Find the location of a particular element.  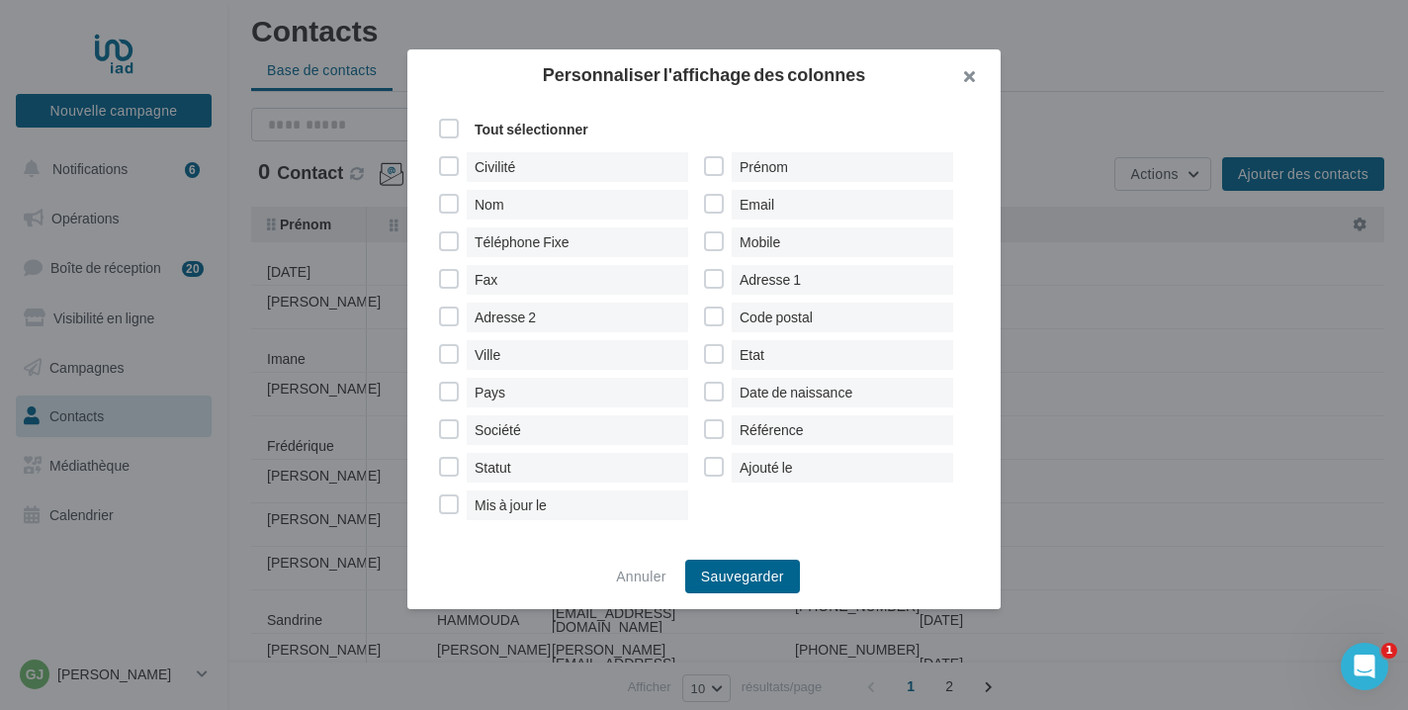

span: Référence is located at coordinates (842, 430).